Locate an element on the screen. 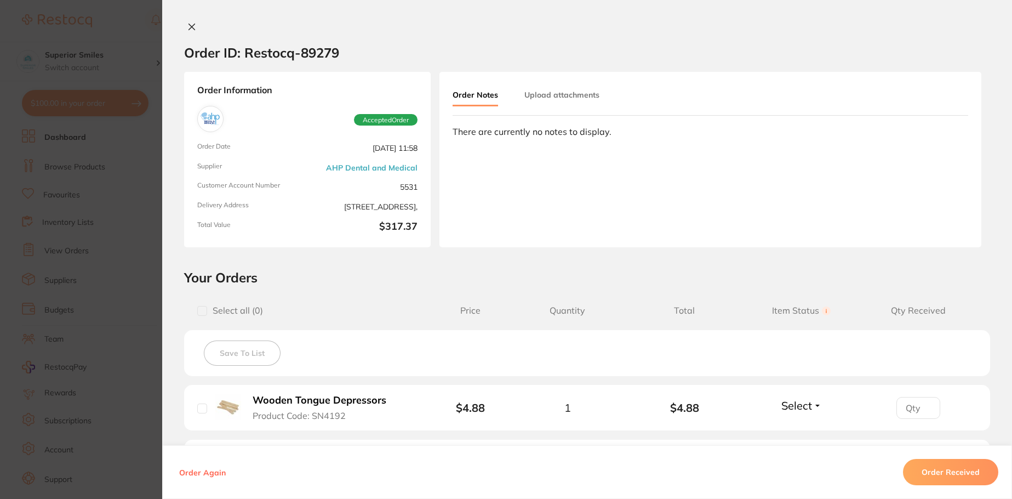 This screenshot has height=499, width=1012. span: Accepted Order is located at coordinates (386, 120).